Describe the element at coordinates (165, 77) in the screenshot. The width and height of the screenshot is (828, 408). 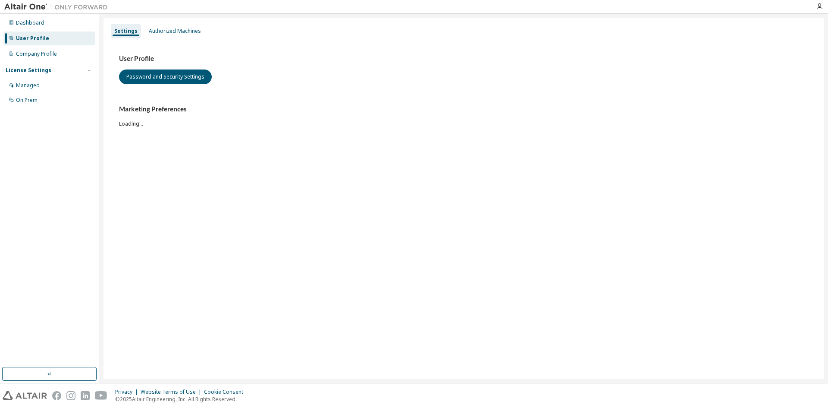
I see `button: Password and Security Settings` at that location.